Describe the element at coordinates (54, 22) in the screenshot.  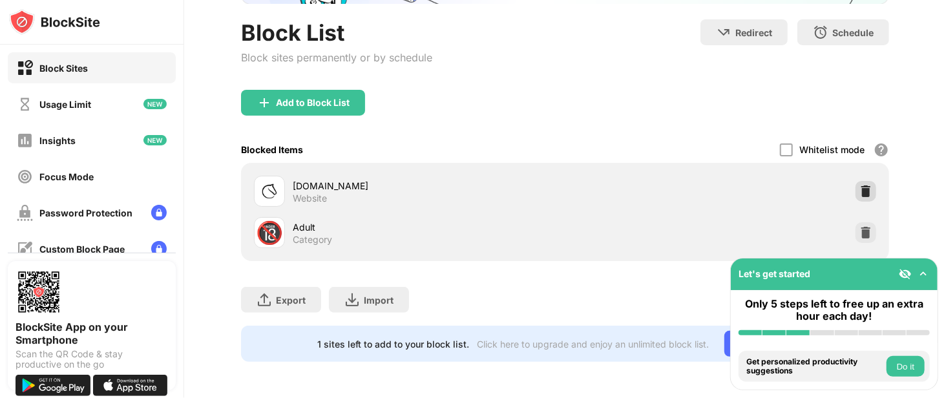
I see `img: logo-blocksite.svg` at that location.